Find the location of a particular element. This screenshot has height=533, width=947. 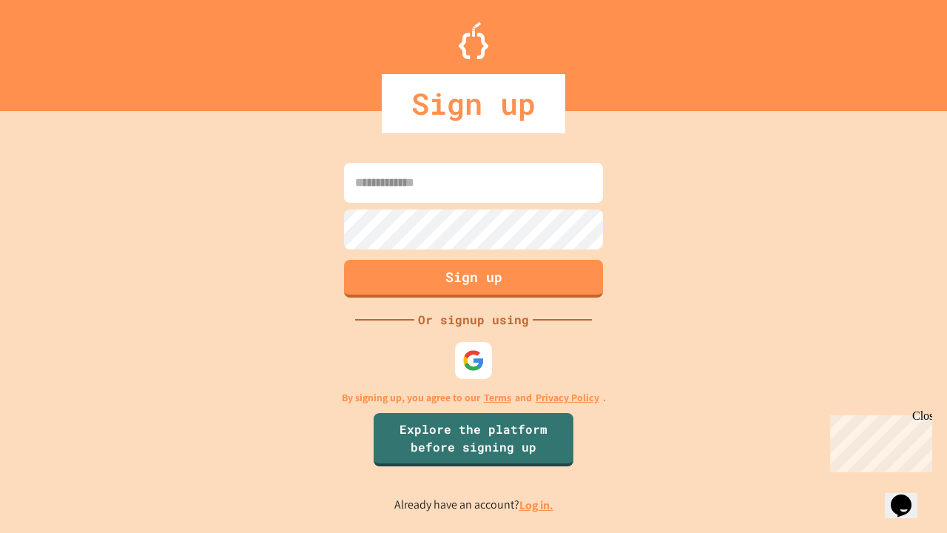

img: google-icon.svg is located at coordinates (474, 360).